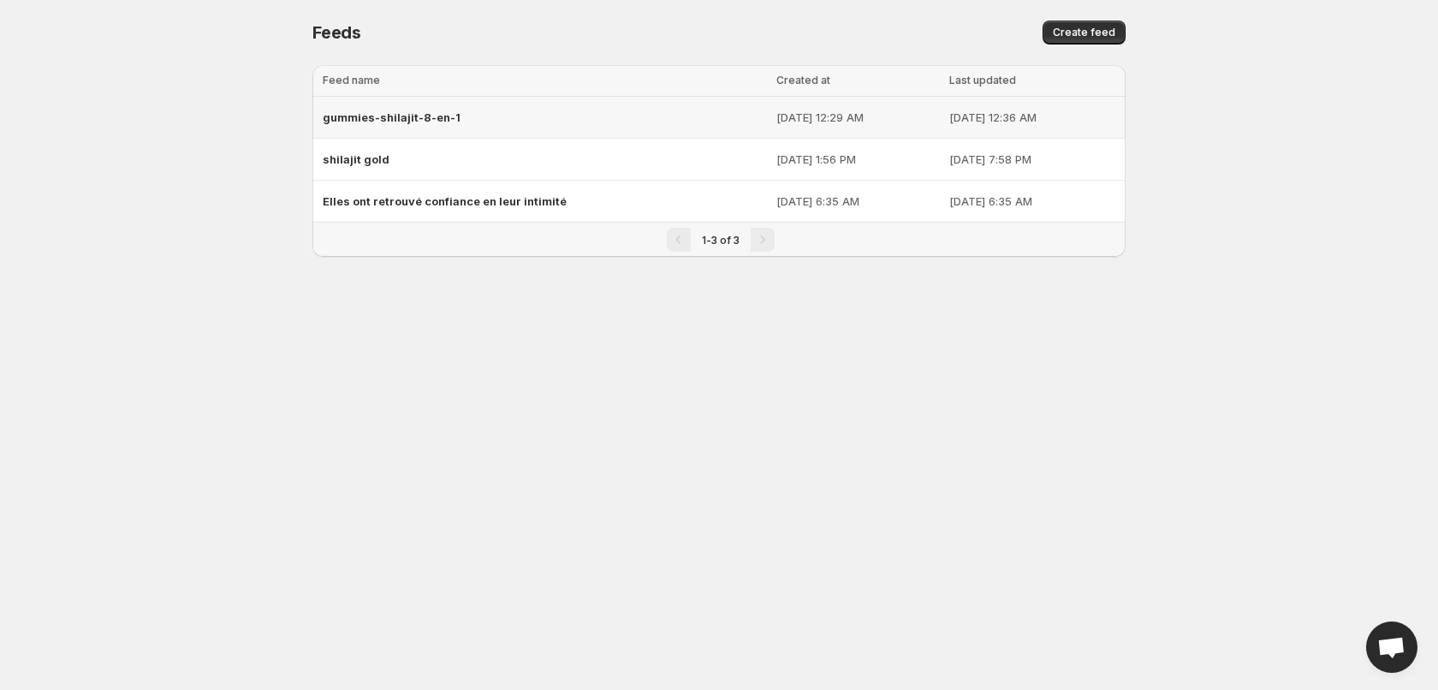 This screenshot has width=1438, height=690. Describe the element at coordinates (721, 240) in the screenshot. I see `span: 1-3 of 3` at that location.